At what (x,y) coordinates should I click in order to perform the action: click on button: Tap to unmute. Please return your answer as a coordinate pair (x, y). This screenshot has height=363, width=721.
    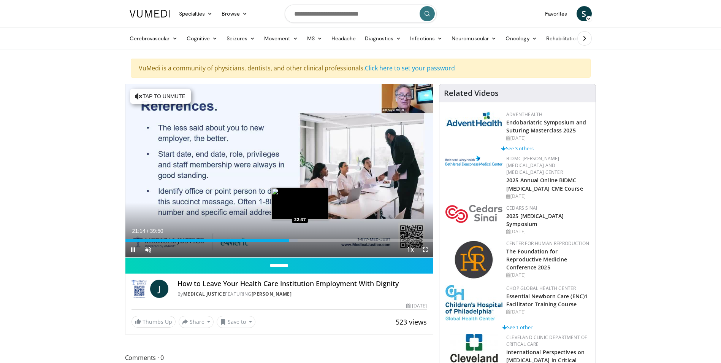
    Looking at the image, I should click on (160, 96).